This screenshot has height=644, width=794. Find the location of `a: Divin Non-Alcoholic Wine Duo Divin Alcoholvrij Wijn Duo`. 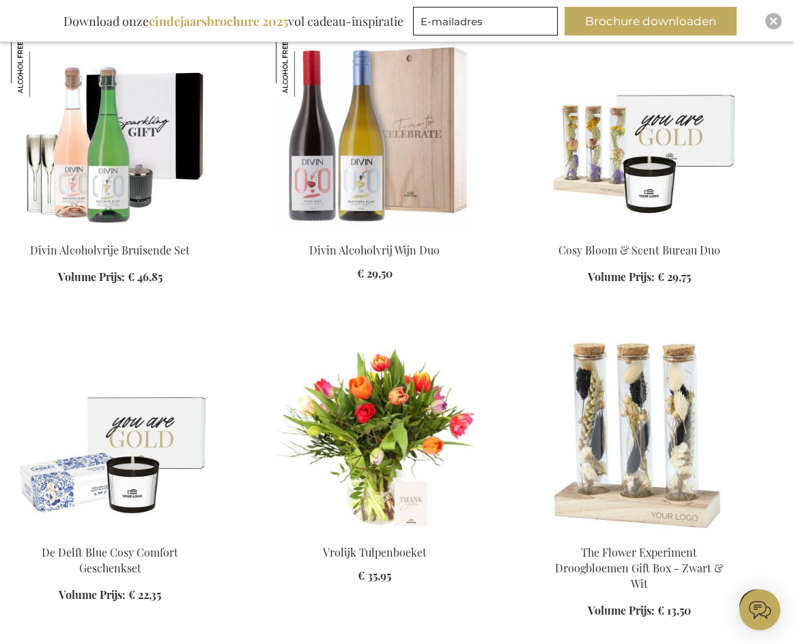

a: Divin Non-Alcoholic Wine Duo Divin Alcoholvrij Wijn Duo is located at coordinates (375, 232).